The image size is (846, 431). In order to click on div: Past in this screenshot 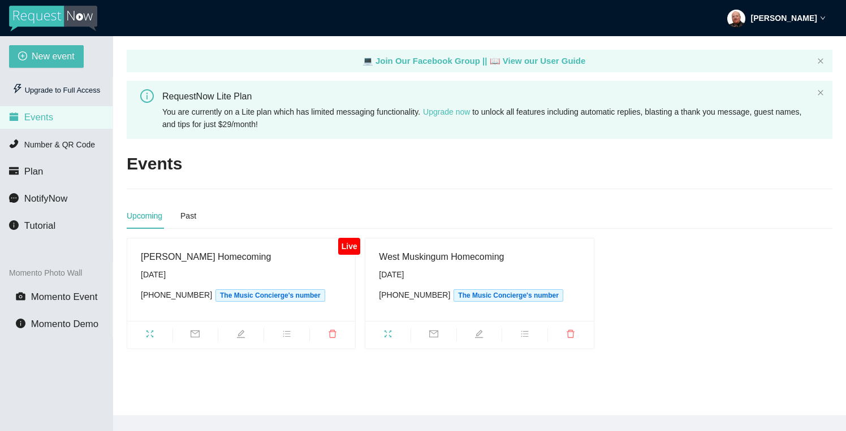, I will do `click(188, 216)`.